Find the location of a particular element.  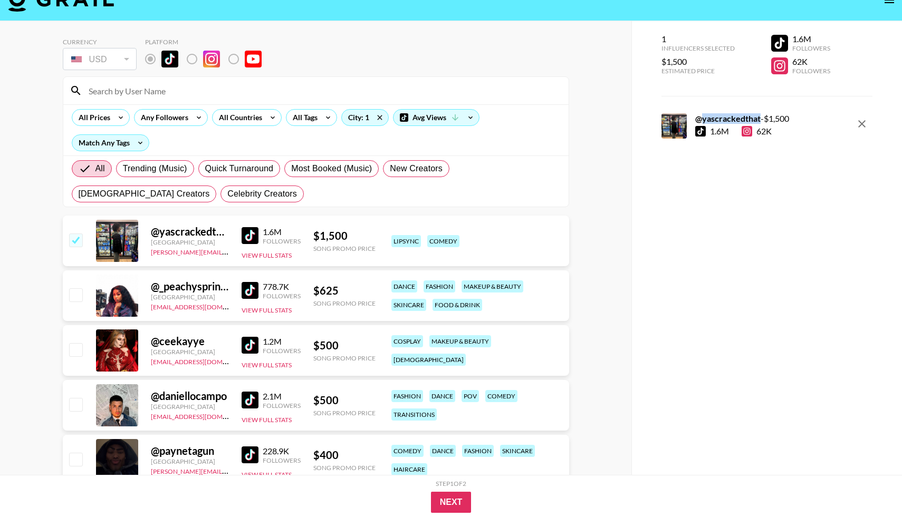

div: Any Followers is located at coordinates (162, 118).